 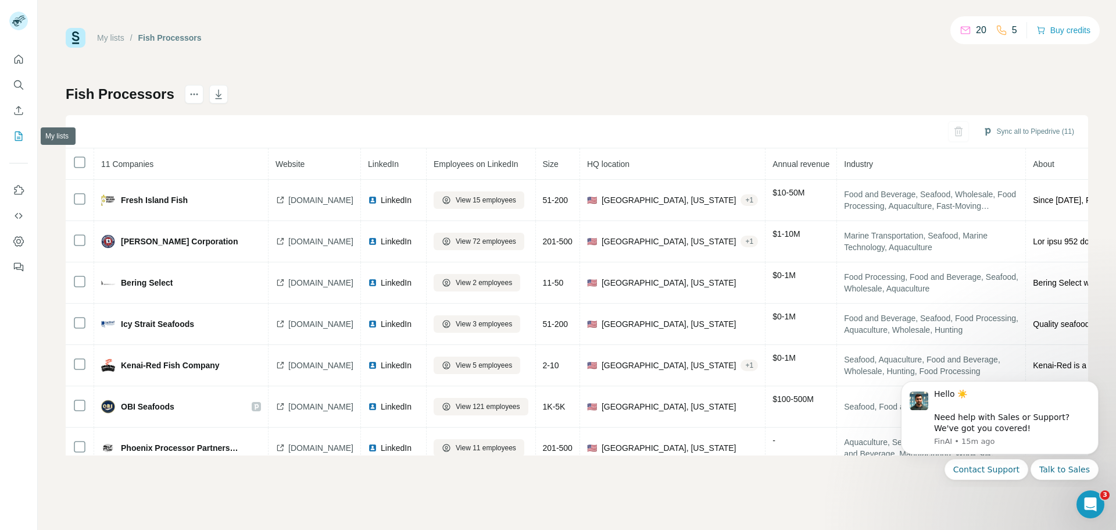 What do you see at coordinates (194, 94) in the screenshot?
I see `button: actions` at bounding box center [194, 94].